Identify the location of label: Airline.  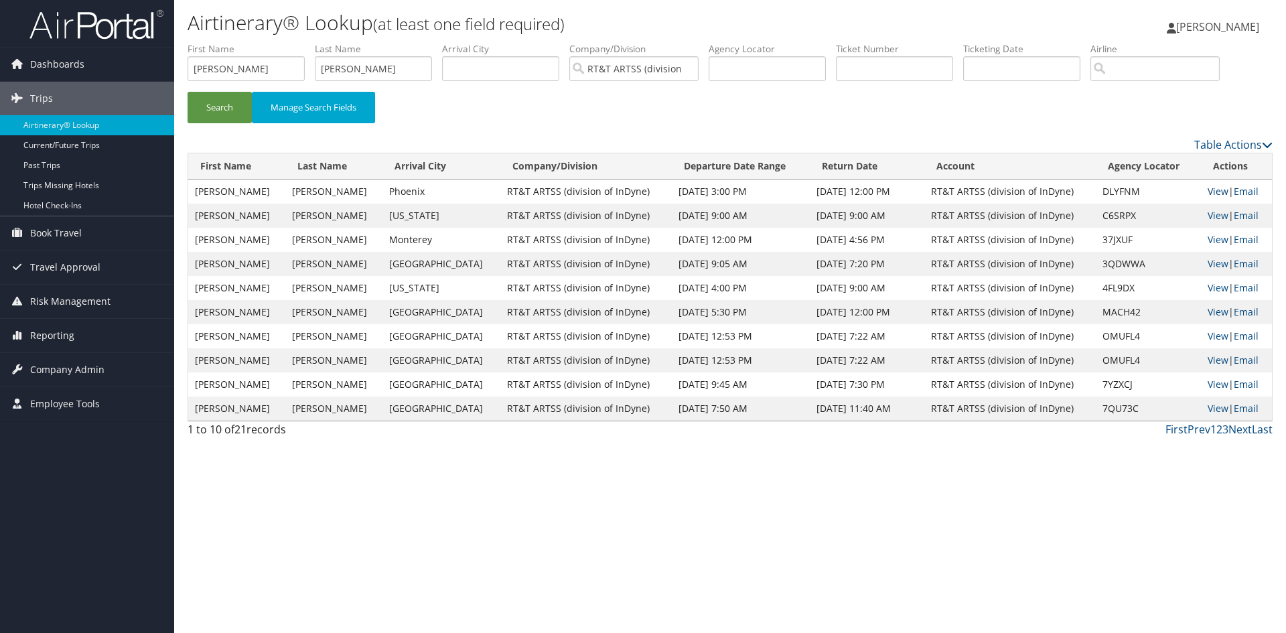
(1160, 49).